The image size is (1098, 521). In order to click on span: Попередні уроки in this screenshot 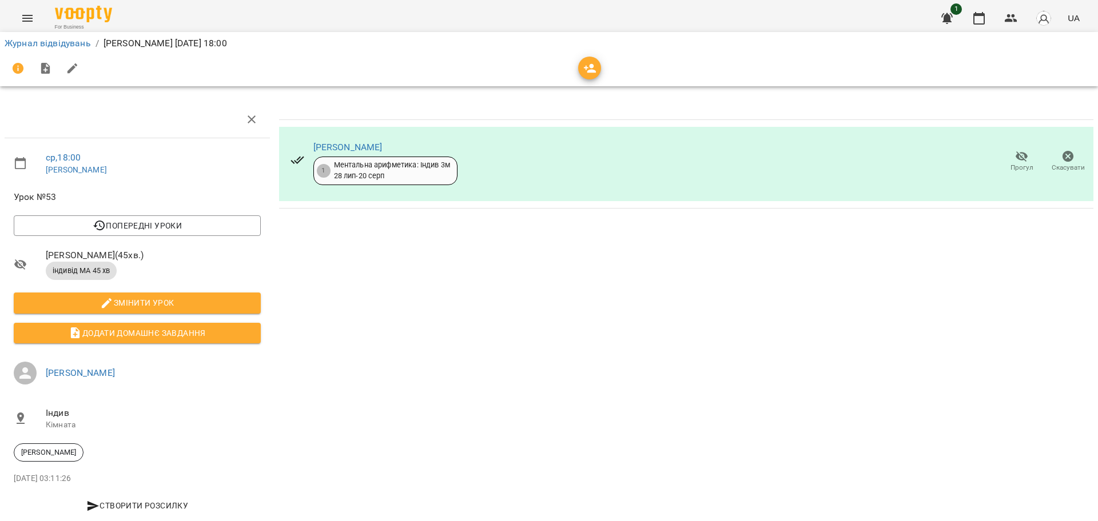, I will do `click(137, 226)`.